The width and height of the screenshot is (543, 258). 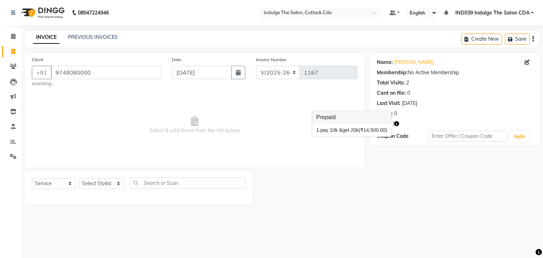 I want to click on h3: Prepaid, so click(x=352, y=117).